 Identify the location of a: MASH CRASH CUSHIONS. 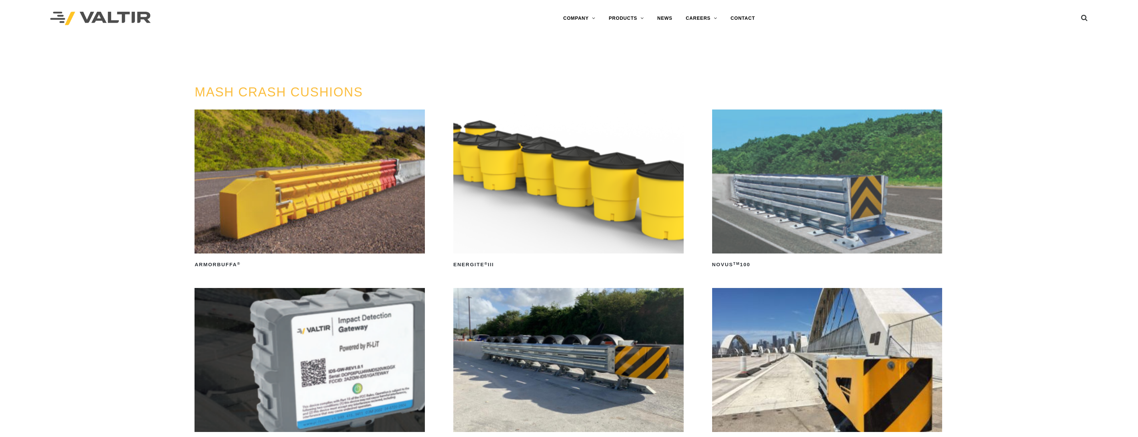
(279, 92).